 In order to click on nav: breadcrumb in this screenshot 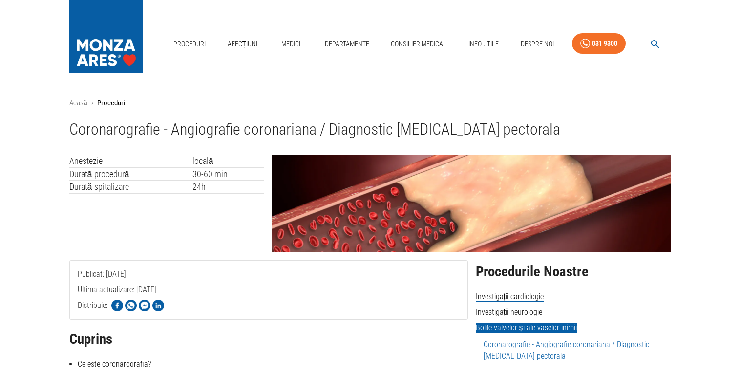, I will do `click(370, 103)`.